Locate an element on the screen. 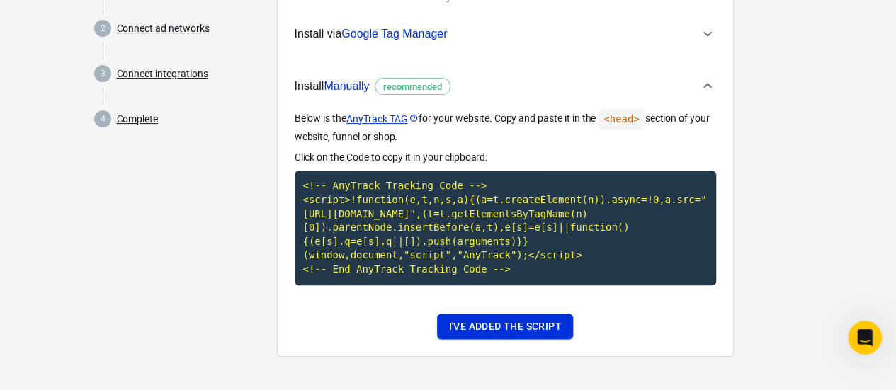 This screenshot has height=390, width=896. button: Install viaGoogle Tag Manager is located at coordinates (505, 34).